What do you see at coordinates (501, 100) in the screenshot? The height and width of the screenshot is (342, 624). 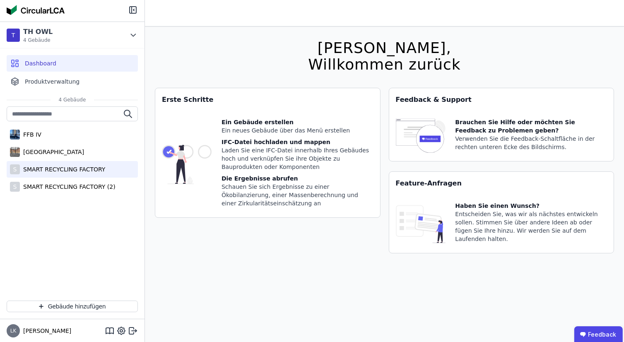 I see `div: Feedback & Support` at bounding box center [501, 100].